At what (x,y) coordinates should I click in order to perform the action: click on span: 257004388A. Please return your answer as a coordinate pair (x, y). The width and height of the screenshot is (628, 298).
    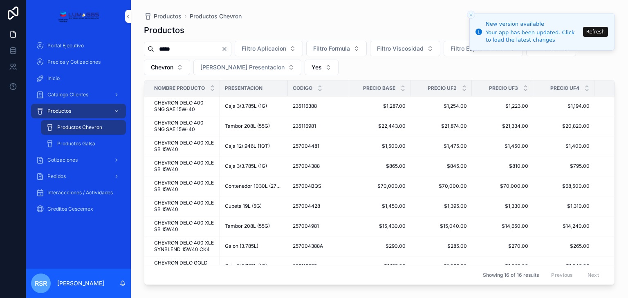
    Looking at the image, I should click on (308, 246).